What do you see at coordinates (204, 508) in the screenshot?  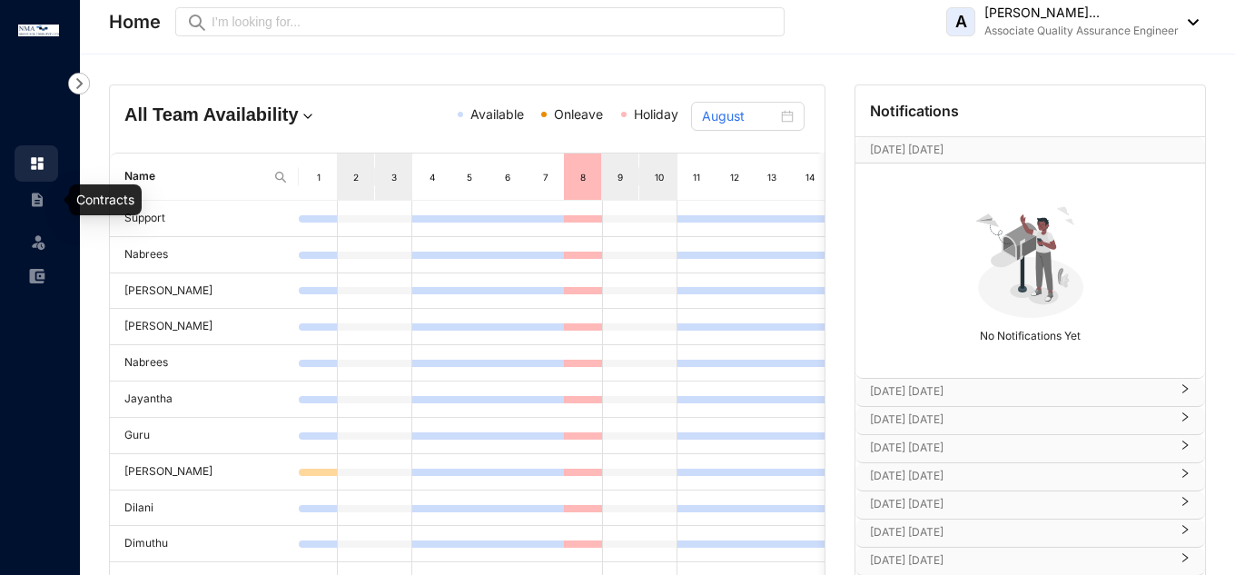 I see `td: Dilani` at bounding box center [204, 508].